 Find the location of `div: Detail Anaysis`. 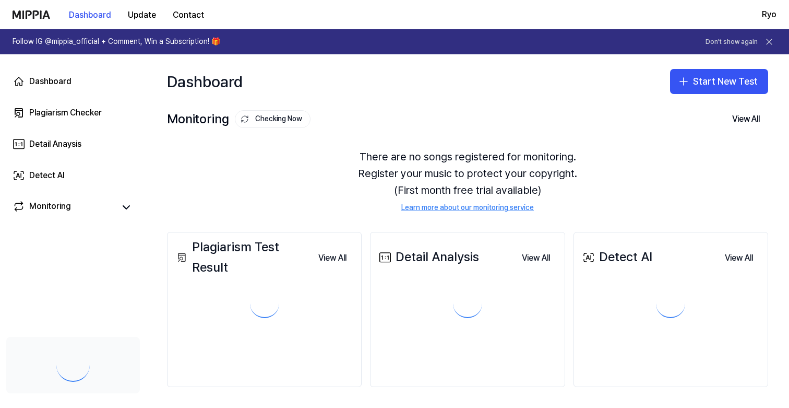

div: Detail Anaysis is located at coordinates (55, 144).